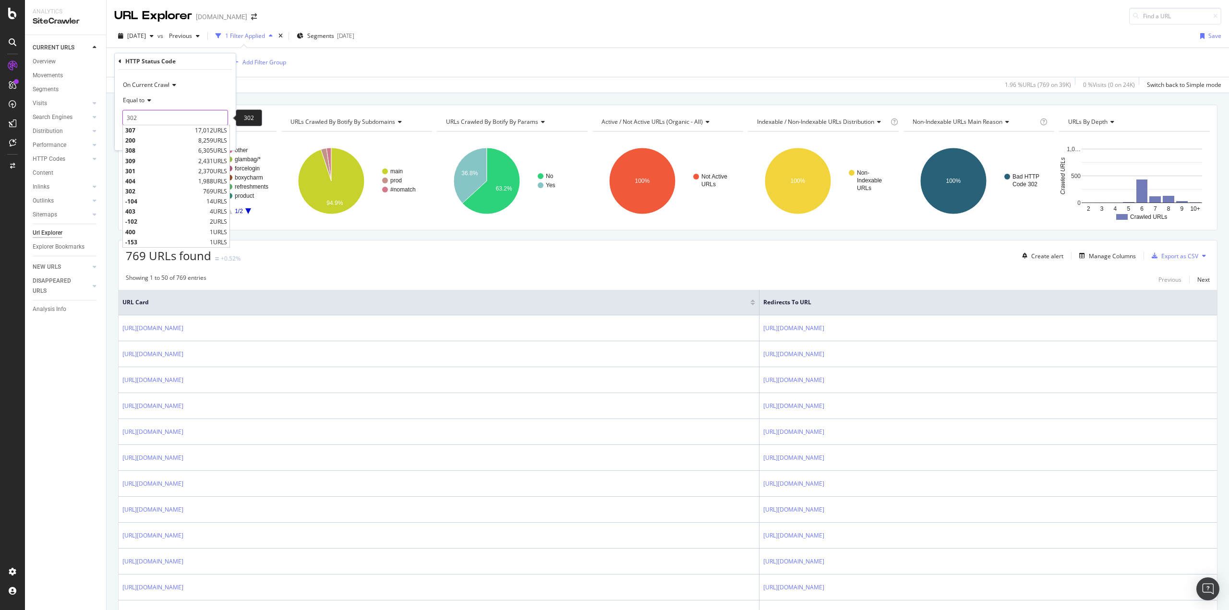  Describe the element at coordinates (166, 242) in the screenshot. I see `span: -153` at that location.